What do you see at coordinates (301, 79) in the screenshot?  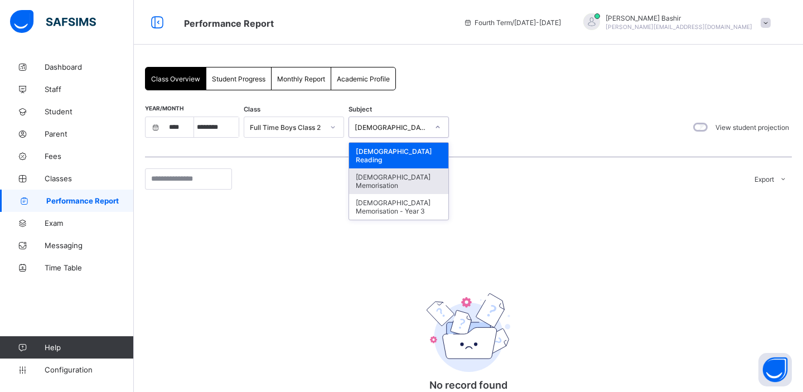 I see `span: Monthly Report` at bounding box center [301, 79].